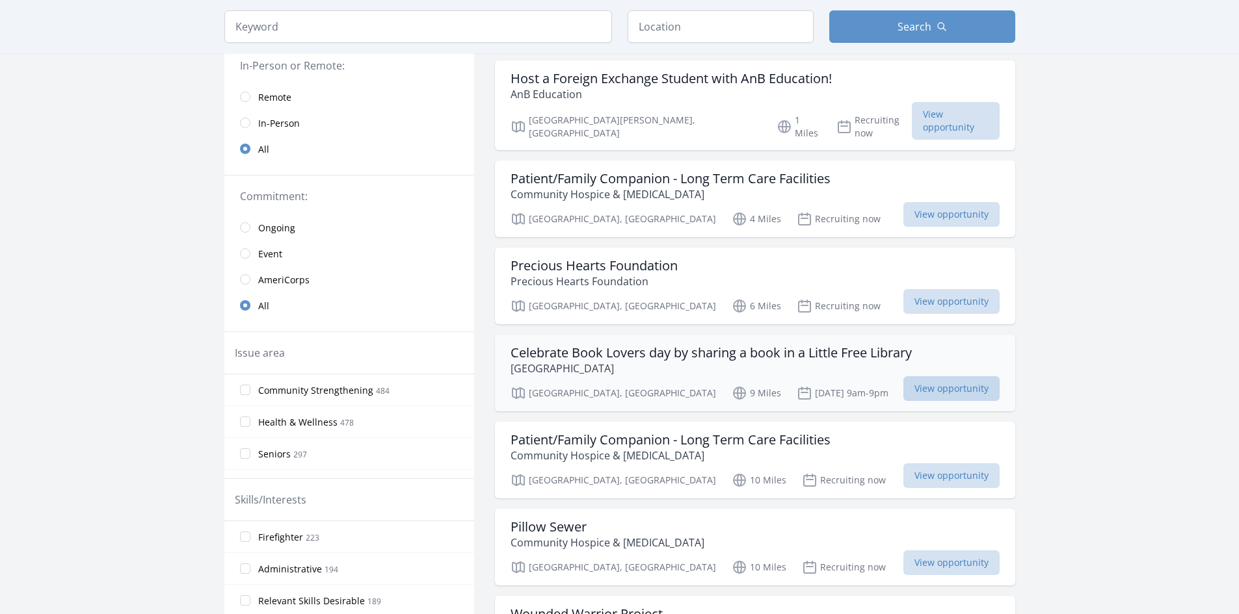 The width and height of the screenshot is (1239, 614). I want to click on a: Remote, so click(349, 97).